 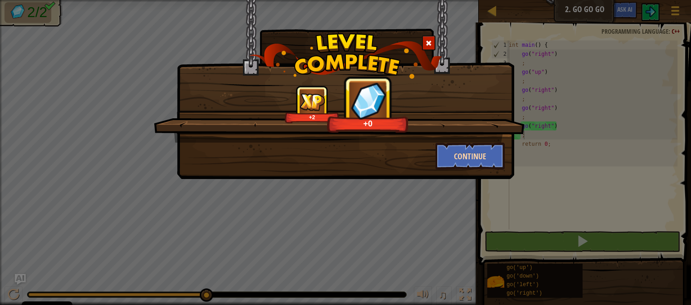 What do you see at coordinates (368, 123) in the screenshot?
I see `div: +0` at bounding box center [368, 123].